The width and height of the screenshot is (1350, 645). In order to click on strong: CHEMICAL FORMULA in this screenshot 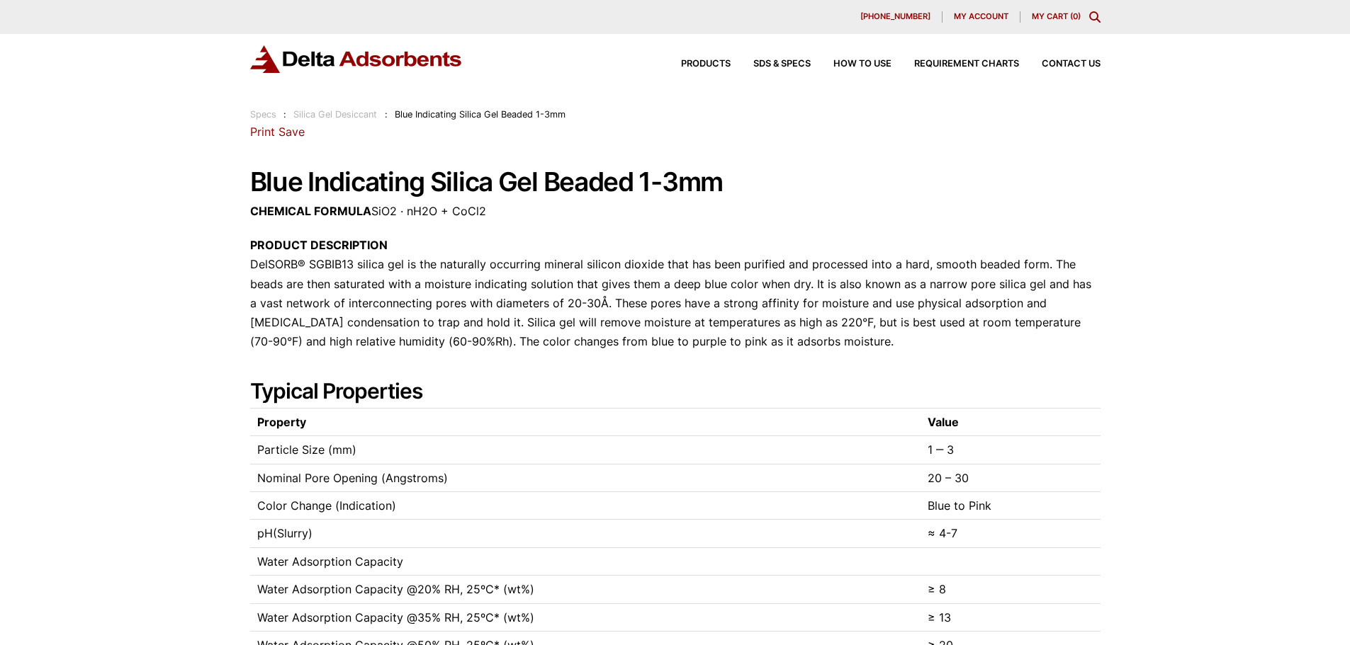, I will do `click(310, 211)`.